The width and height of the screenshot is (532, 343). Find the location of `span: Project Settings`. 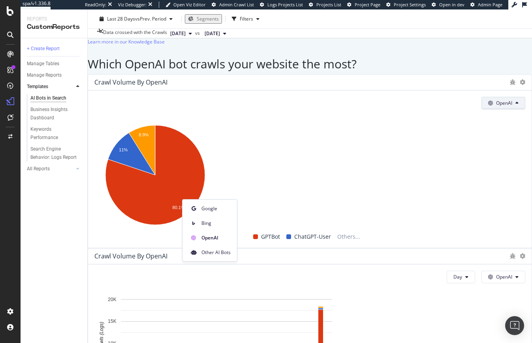

span: Project Settings is located at coordinates (410, 4).